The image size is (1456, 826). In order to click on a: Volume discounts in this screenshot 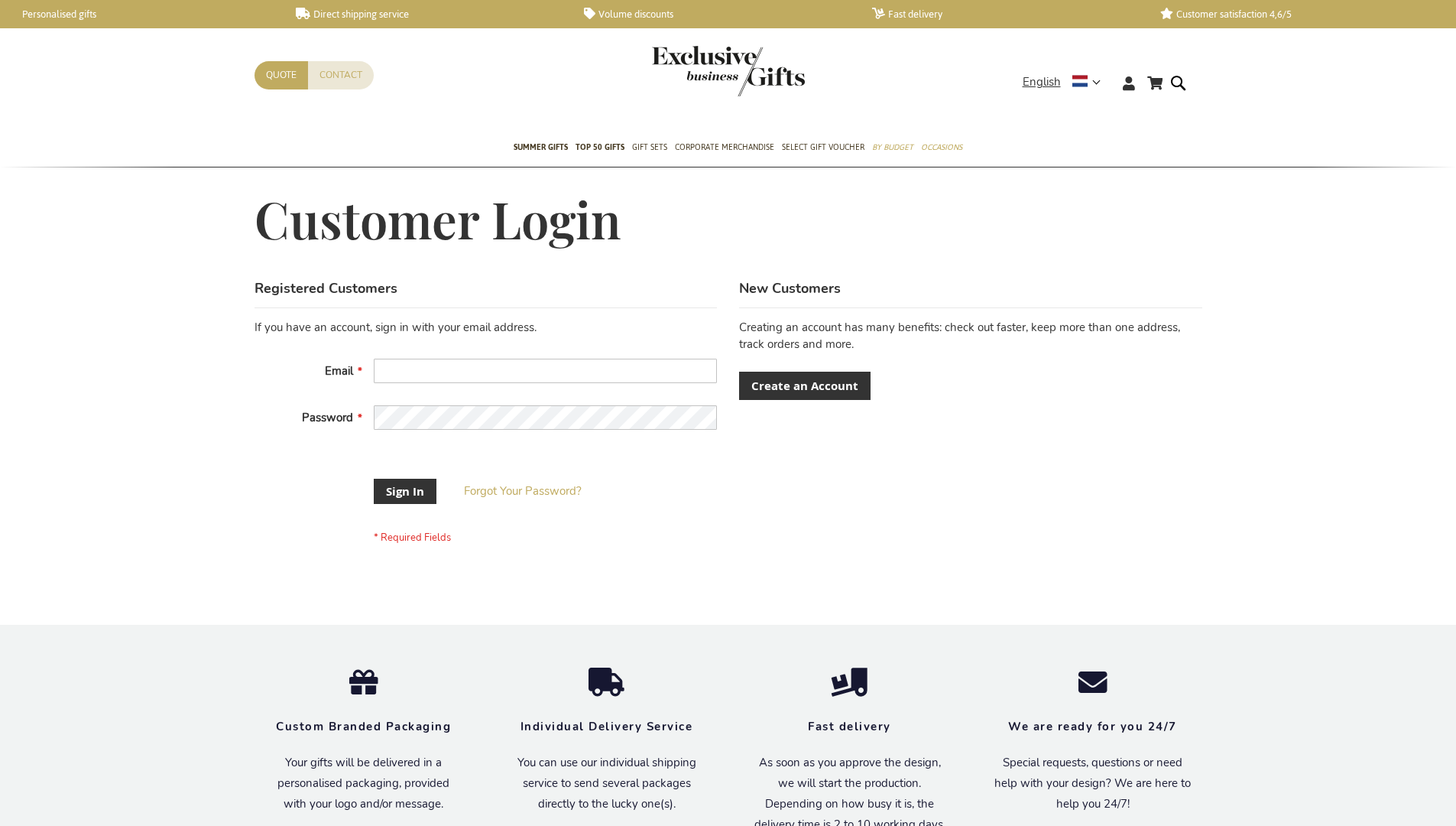, I will do `click(716, 13)`.